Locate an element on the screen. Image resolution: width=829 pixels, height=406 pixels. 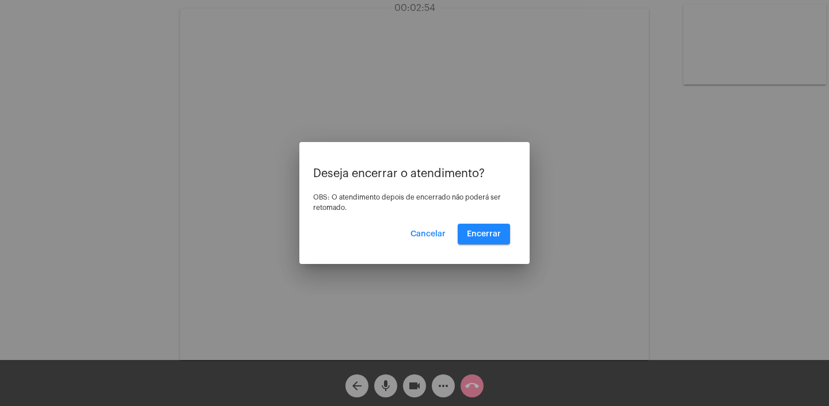
span: OBS: O atendimento depois de encerrado não poderá ser retomado. is located at coordinates (407, 203).